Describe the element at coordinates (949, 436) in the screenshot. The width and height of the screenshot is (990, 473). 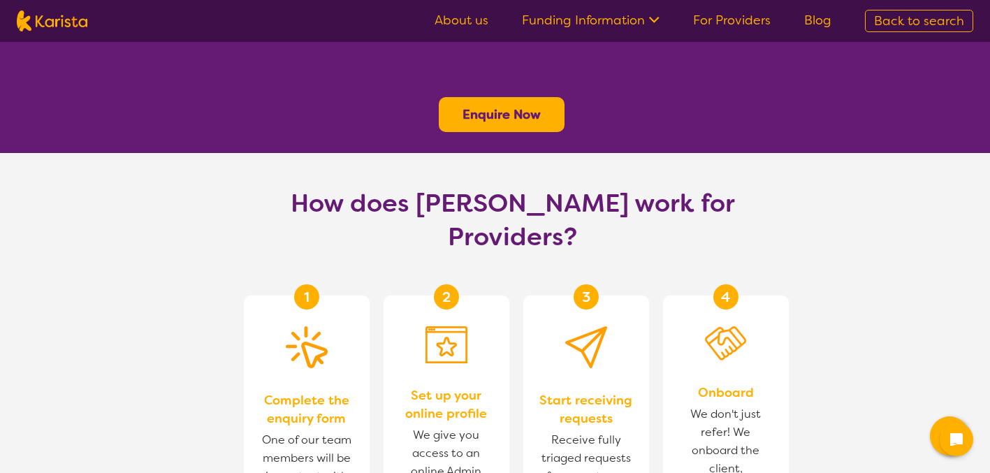
I see `button: Channel Menu` at that location.